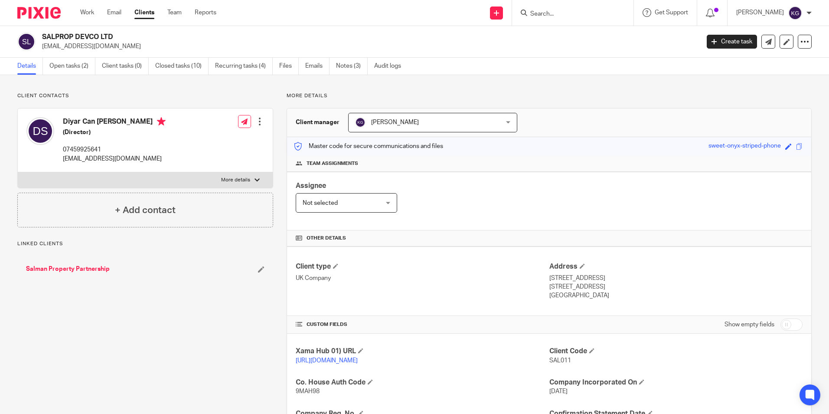  Describe the element at coordinates (391, 66) in the screenshot. I see `a: Audit logs` at that location.